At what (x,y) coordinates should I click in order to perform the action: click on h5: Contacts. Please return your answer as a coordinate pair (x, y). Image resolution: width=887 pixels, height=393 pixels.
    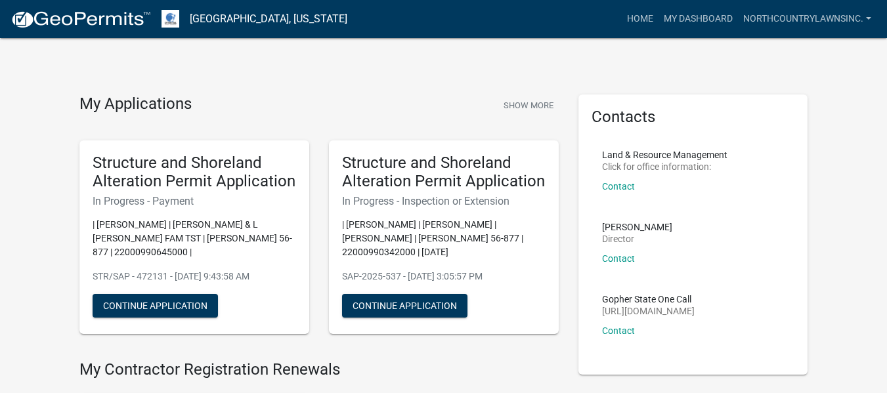
    Looking at the image, I should click on (693, 117).